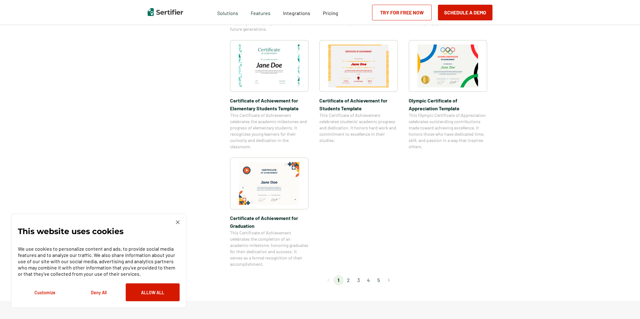 This screenshot has height=319, width=640. Describe the element at coordinates (153, 292) in the screenshot. I see `button: Allow All` at that location.